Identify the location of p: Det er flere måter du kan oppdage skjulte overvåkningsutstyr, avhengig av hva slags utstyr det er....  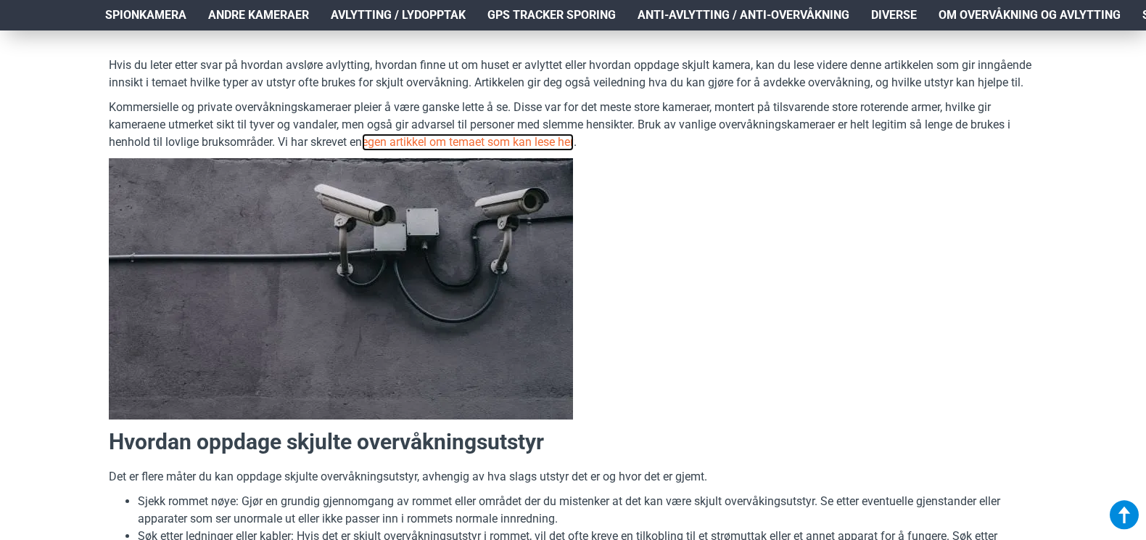
(573, 476).